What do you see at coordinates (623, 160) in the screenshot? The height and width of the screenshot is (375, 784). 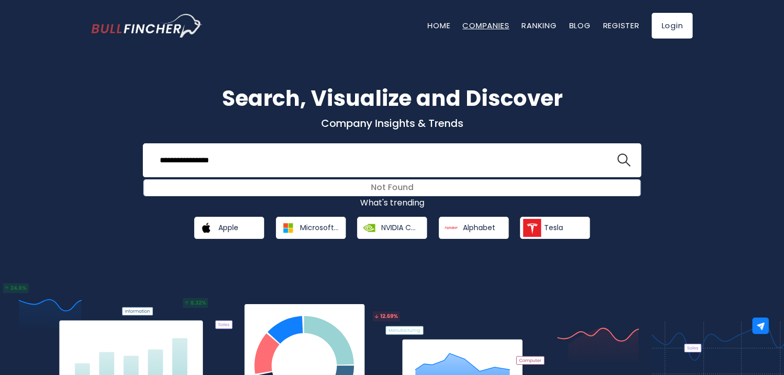 I see `img: search icon` at bounding box center [623, 160].